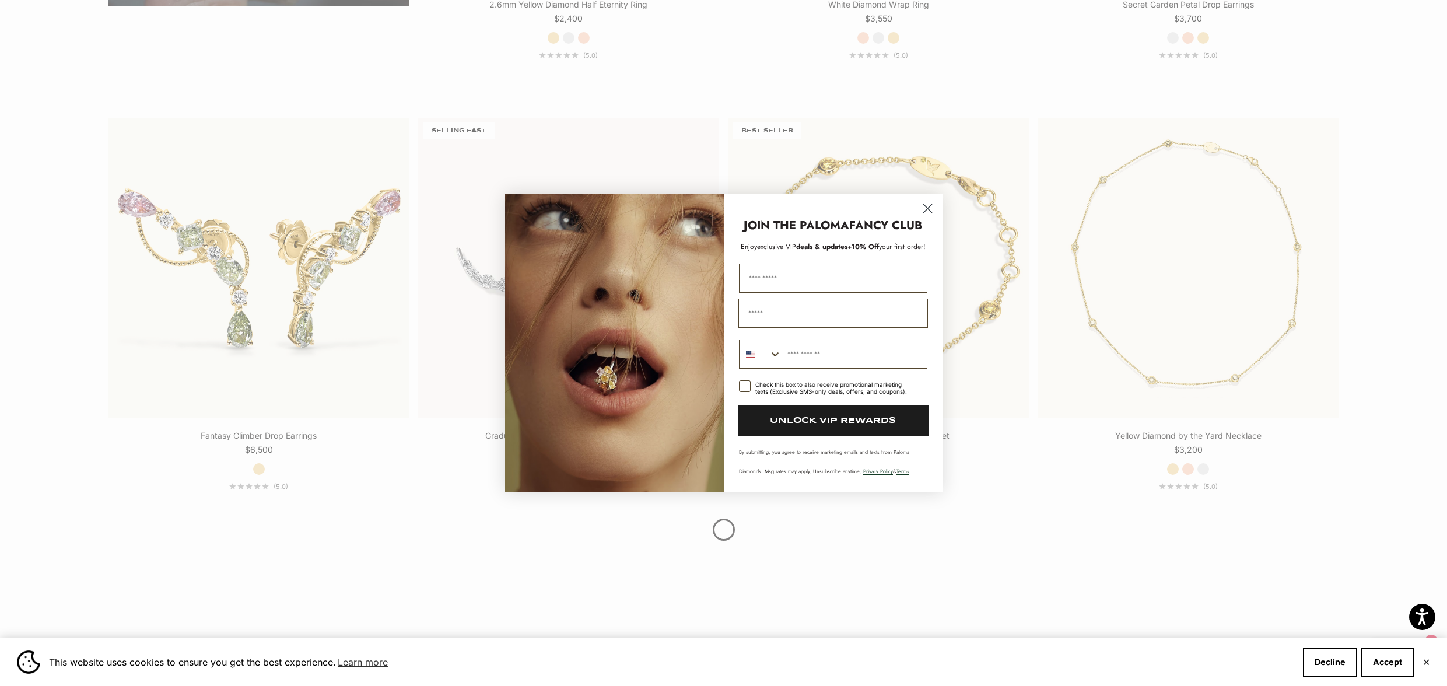 The height and width of the screenshot is (686, 1447). What do you see at coordinates (927, 208) in the screenshot?
I see `button: Close dialog` at bounding box center [927, 208].